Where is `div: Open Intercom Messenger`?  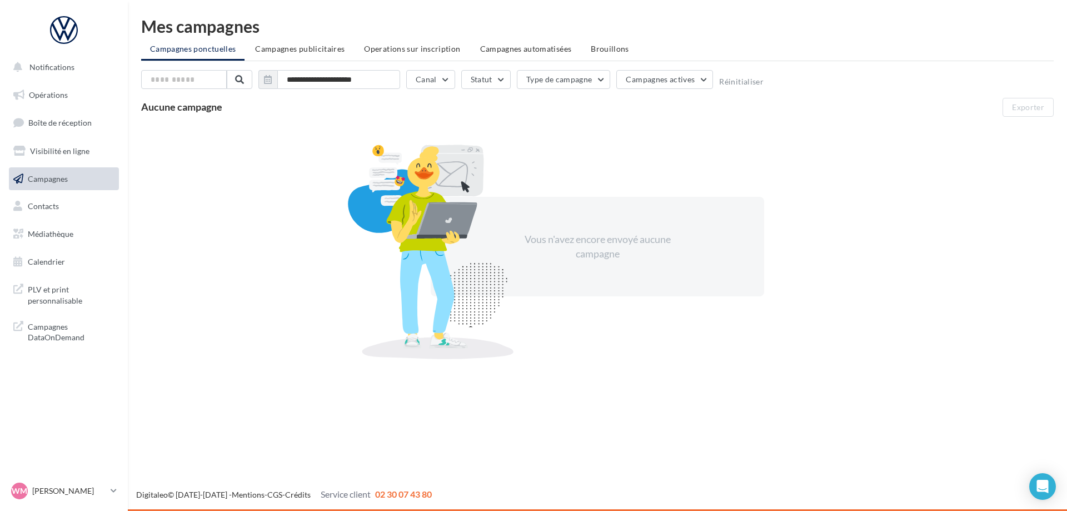 div: Open Intercom Messenger is located at coordinates (1043, 486).